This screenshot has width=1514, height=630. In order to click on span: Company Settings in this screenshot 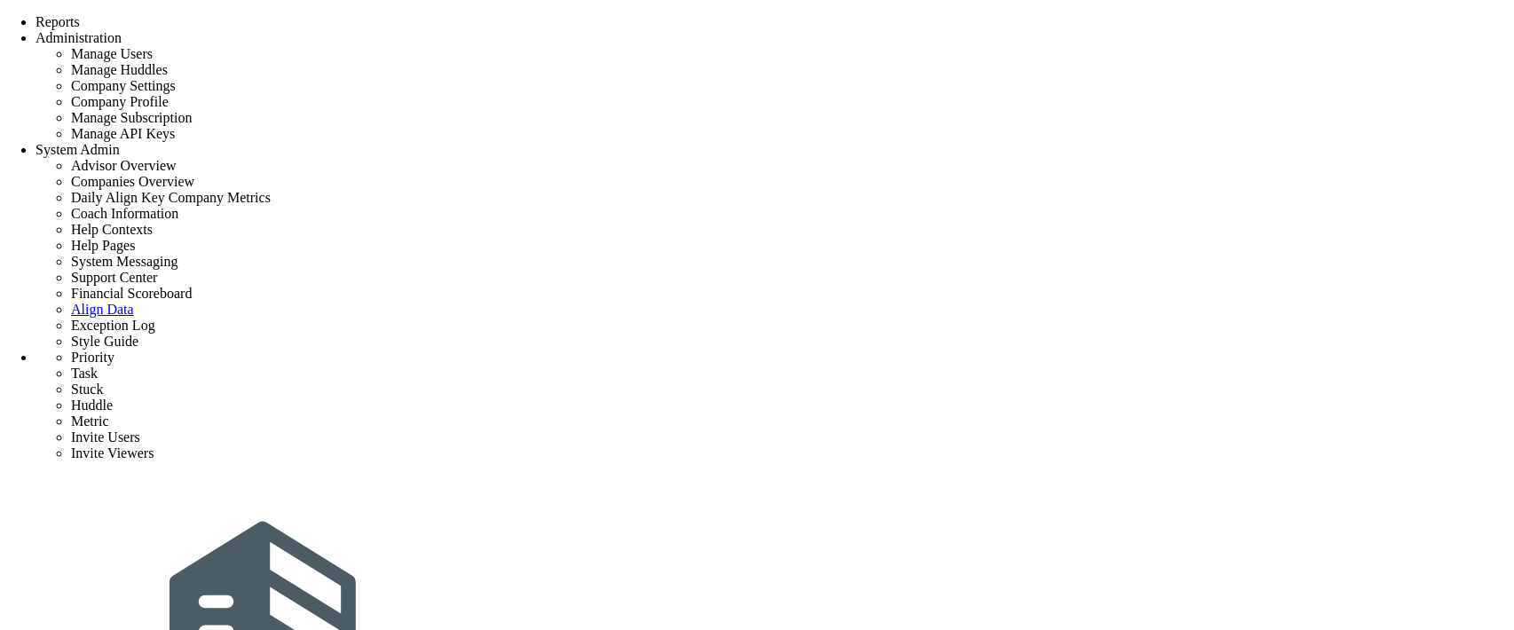, I will do `click(123, 85)`.